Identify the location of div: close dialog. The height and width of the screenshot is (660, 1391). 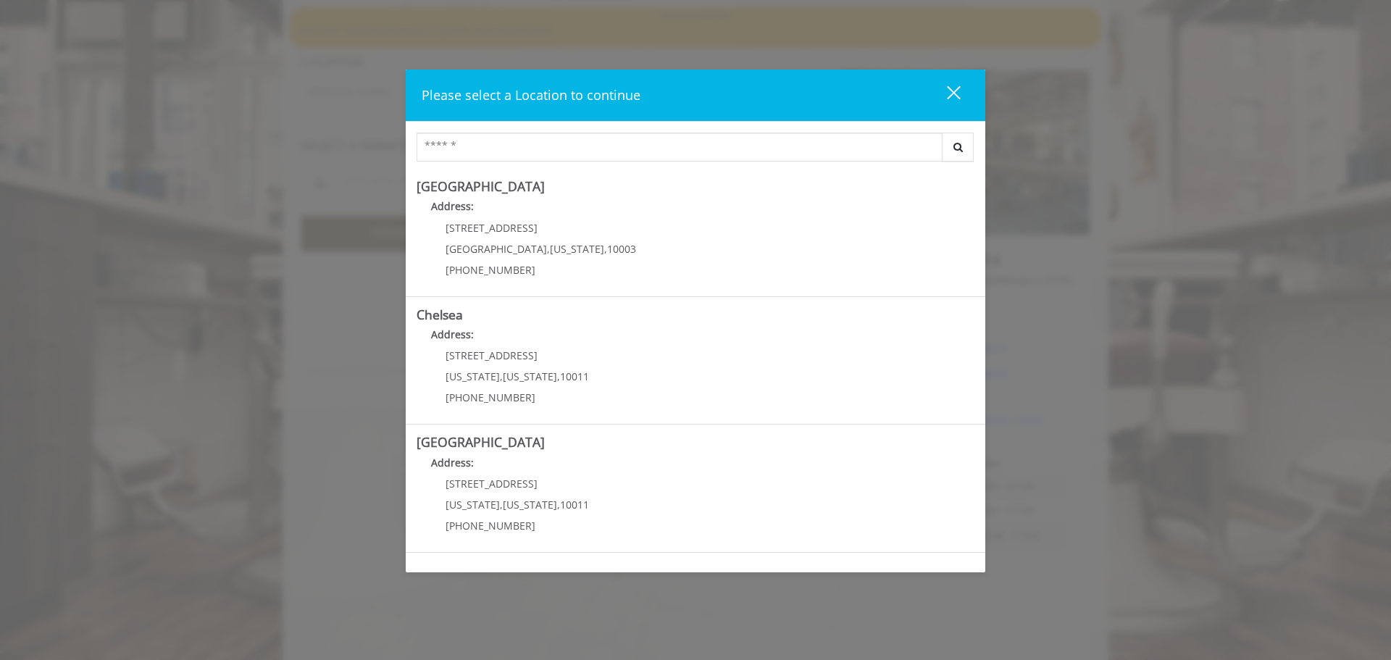
(945, 96).